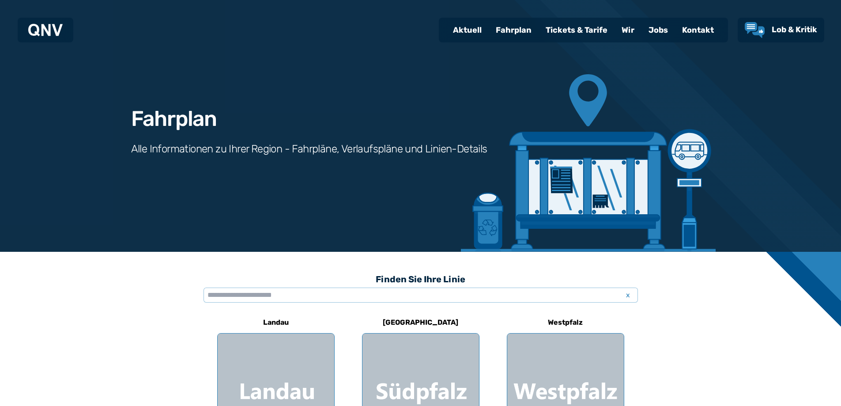 This screenshot has width=841, height=406. I want to click on a: Kontakt, so click(698, 30).